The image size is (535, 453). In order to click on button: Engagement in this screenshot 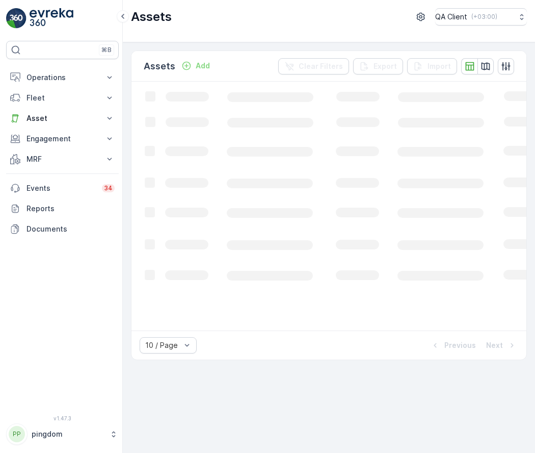, I will do `click(62, 139)`.